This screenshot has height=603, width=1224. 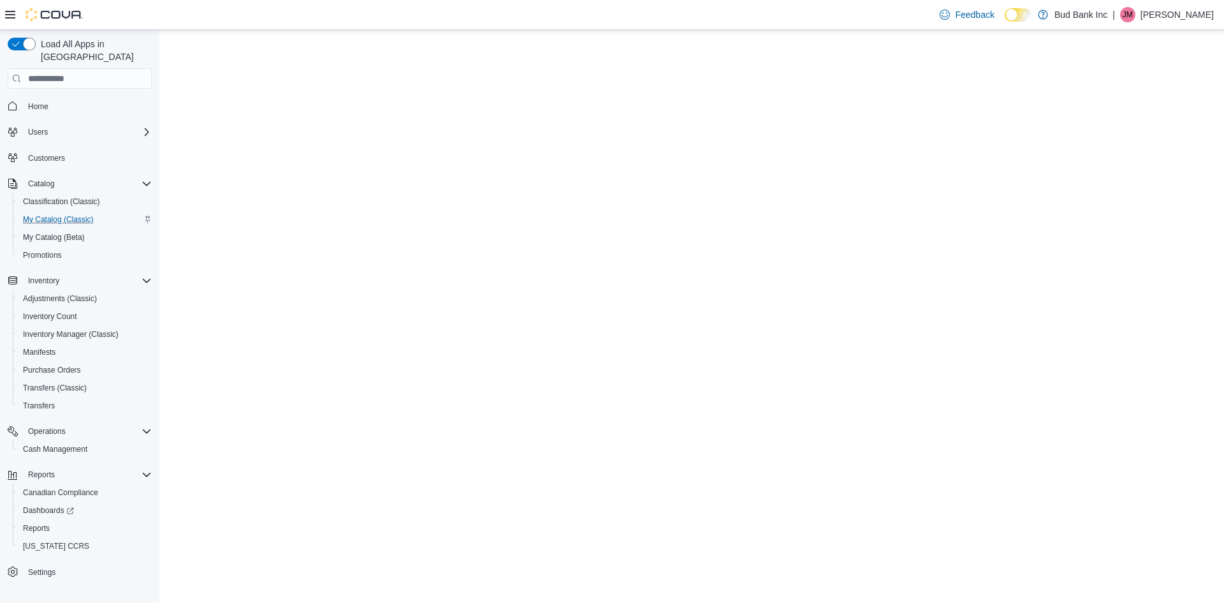 What do you see at coordinates (58, 219) in the screenshot?
I see `a: My Catalog (Classic)` at bounding box center [58, 219].